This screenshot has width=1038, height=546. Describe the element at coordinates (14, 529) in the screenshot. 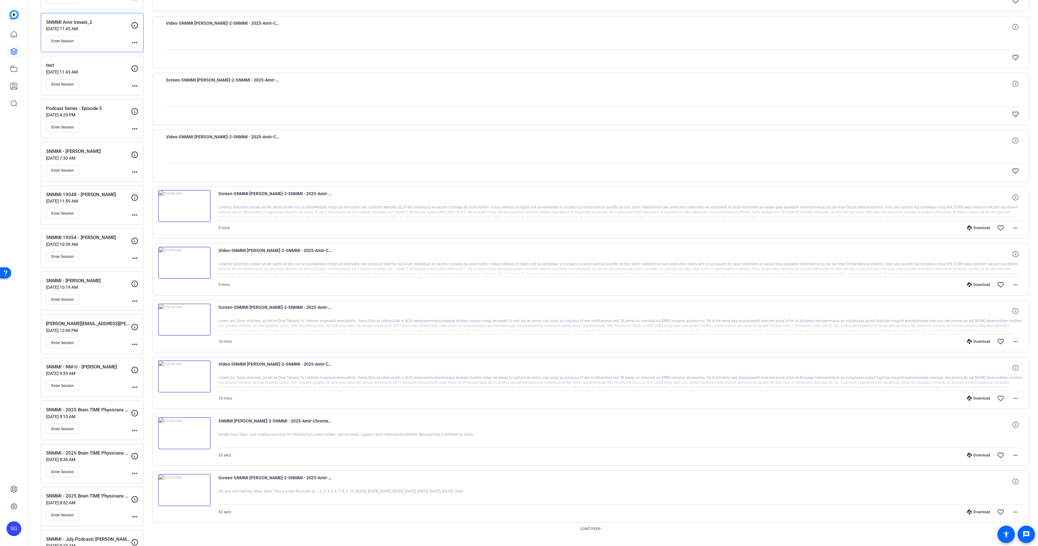

I see `div: SG` at that location.